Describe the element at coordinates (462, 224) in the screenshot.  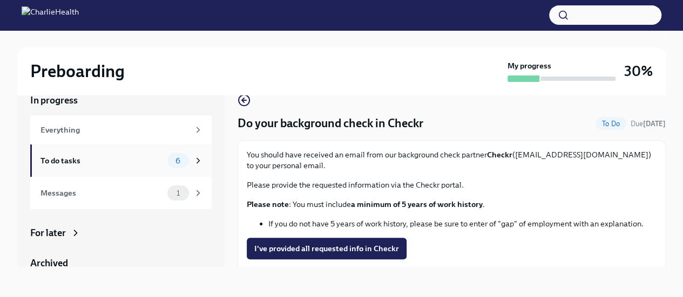
I see `li: If you do not have 5 years of work history, please be sure to enter of "gap" of employment with a...` at that location.